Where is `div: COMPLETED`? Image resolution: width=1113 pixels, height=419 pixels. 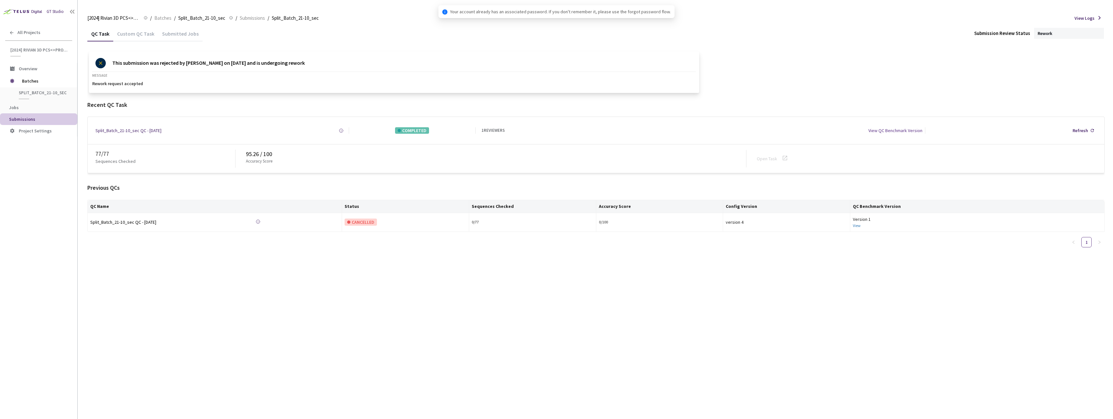
div: COMPLETED is located at coordinates (412, 130).